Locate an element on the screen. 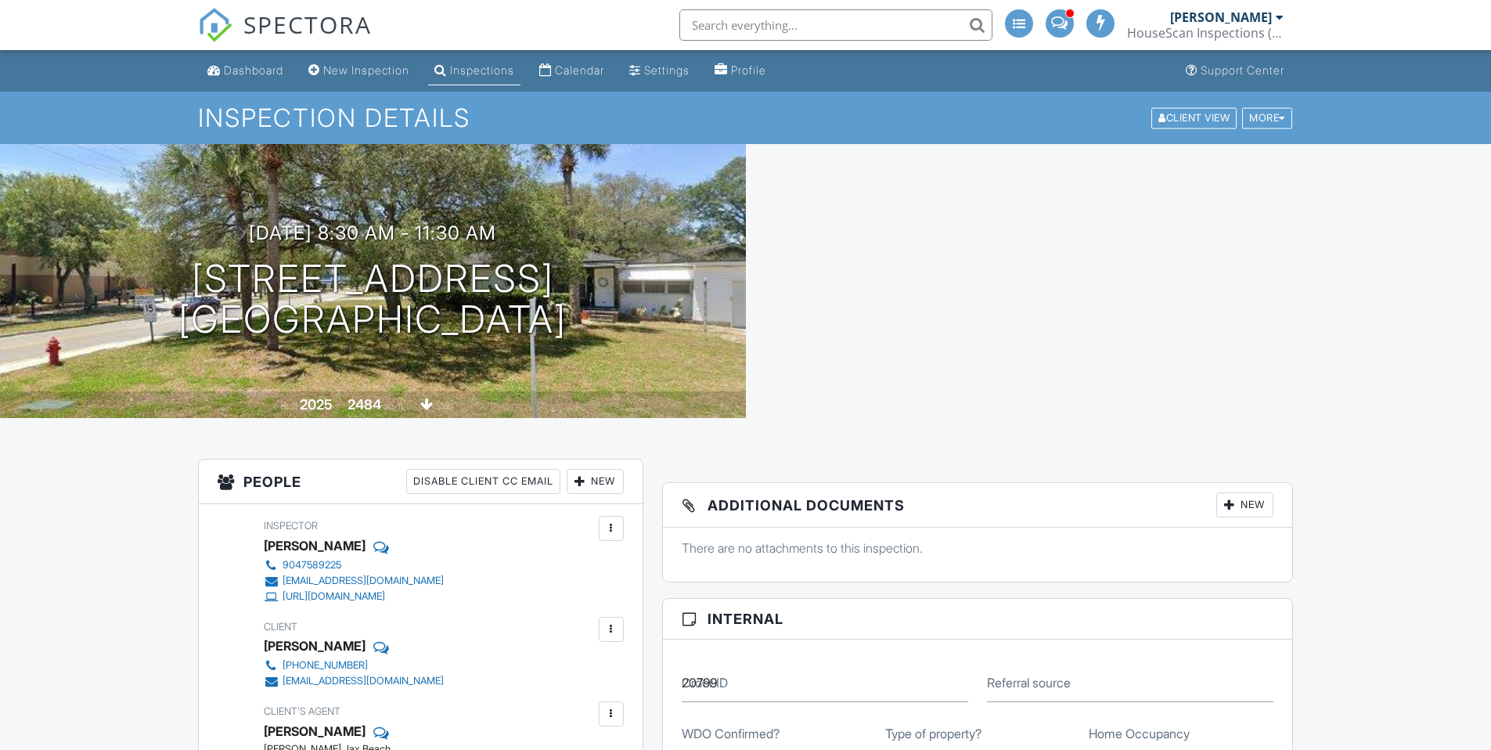 Image resolution: width=1491 pixels, height=750 pixels. div: Settings is located at coordinates (667, 70).